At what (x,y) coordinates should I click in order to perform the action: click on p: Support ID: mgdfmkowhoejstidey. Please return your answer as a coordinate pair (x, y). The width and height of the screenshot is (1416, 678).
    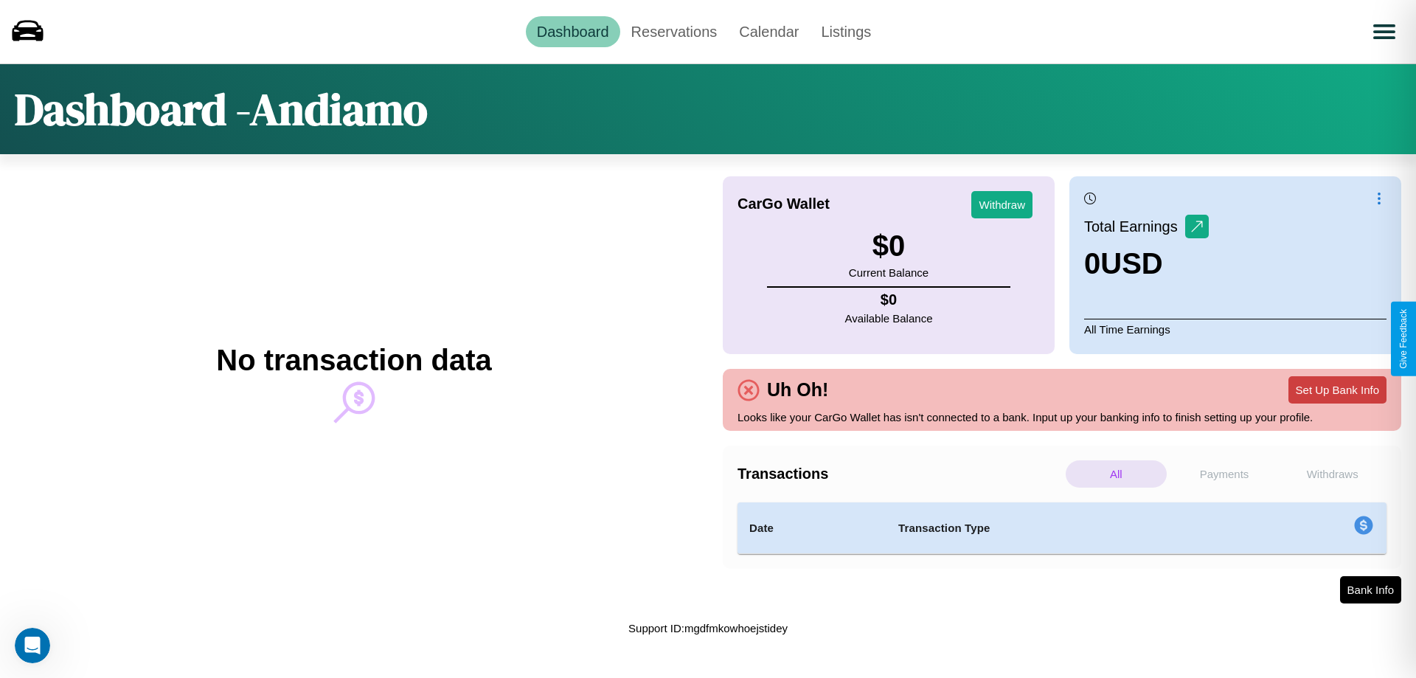
    Looking at the image, I should click on (708, 628).